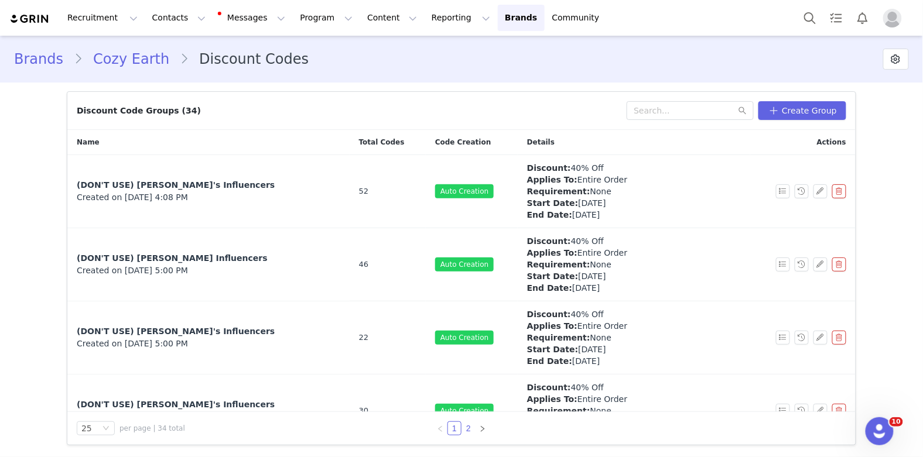 Image resolution: width=923 pixels, height=457 pixels. What do you see at coordinates (440, 429) in the screenshot?
I see `li: Previous Page` at bounding box center [440, 429].